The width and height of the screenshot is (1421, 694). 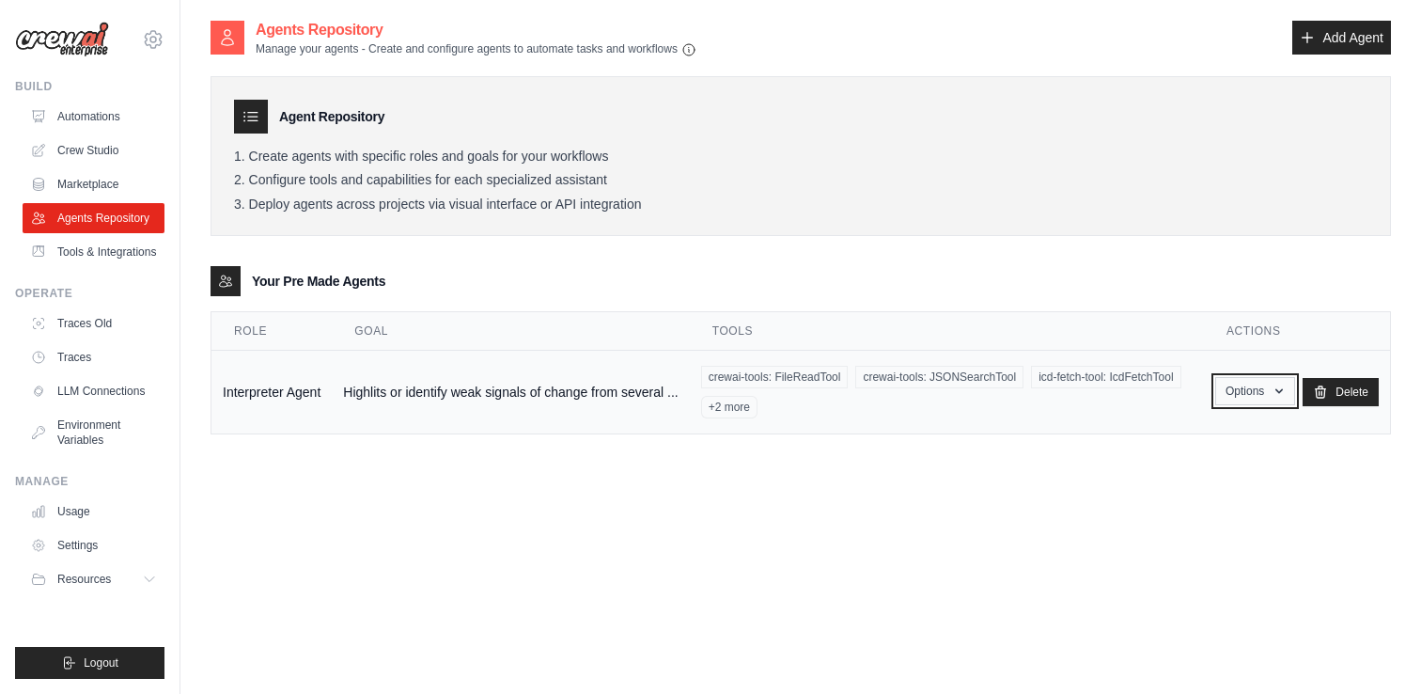 I want to click on a: Agents Repository, so click(x=93, y=218).